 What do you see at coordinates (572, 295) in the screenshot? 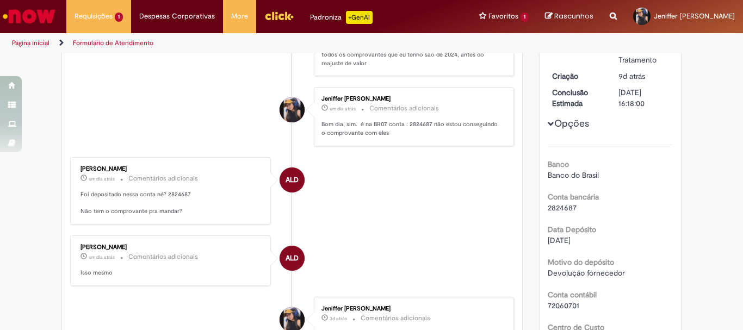
I see `b: Conta contábil` at bounding box center [572, 295].